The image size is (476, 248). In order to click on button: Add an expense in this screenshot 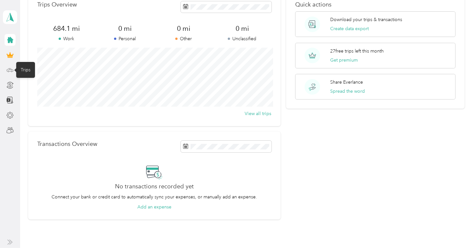, I will do `click(154, 207)`.